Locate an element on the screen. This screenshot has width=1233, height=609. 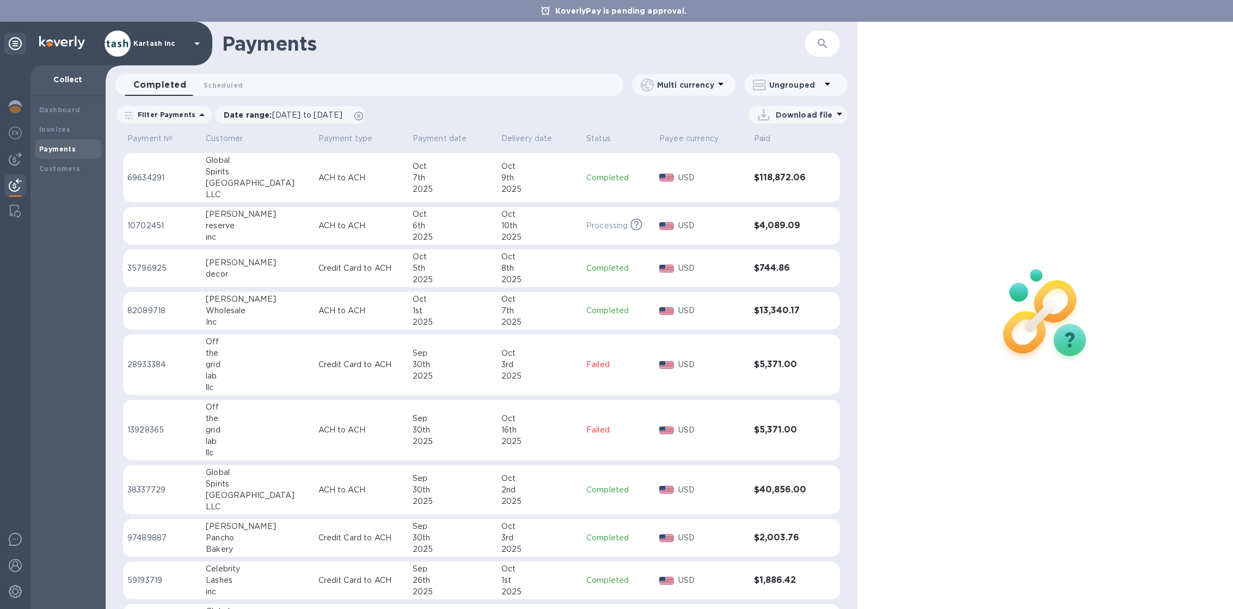
span: Scheduled is located at coordinates (223, 85).